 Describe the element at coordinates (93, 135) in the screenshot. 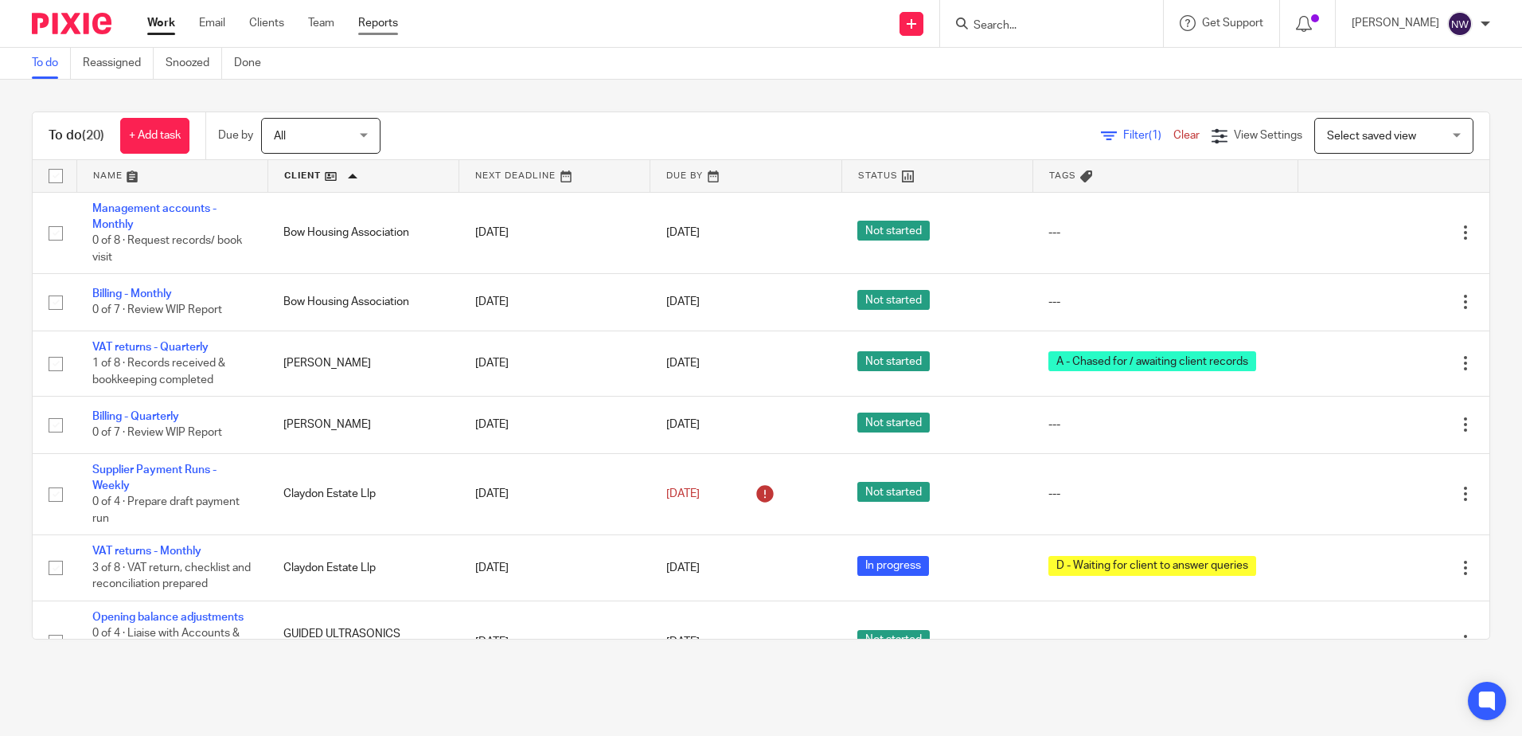

I see `span: (20)` at that location.